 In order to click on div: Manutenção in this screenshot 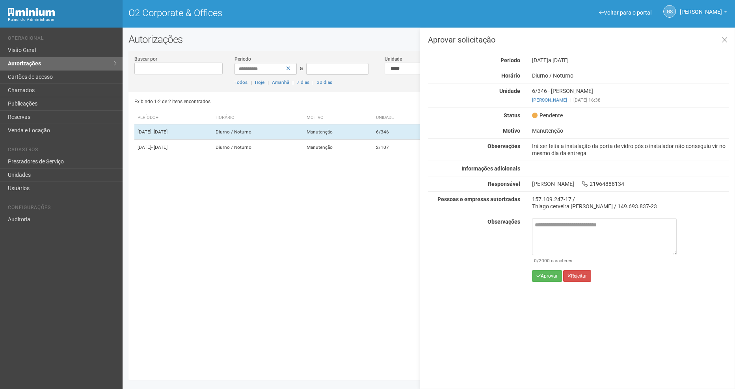, I will do `click(630, 131)`.